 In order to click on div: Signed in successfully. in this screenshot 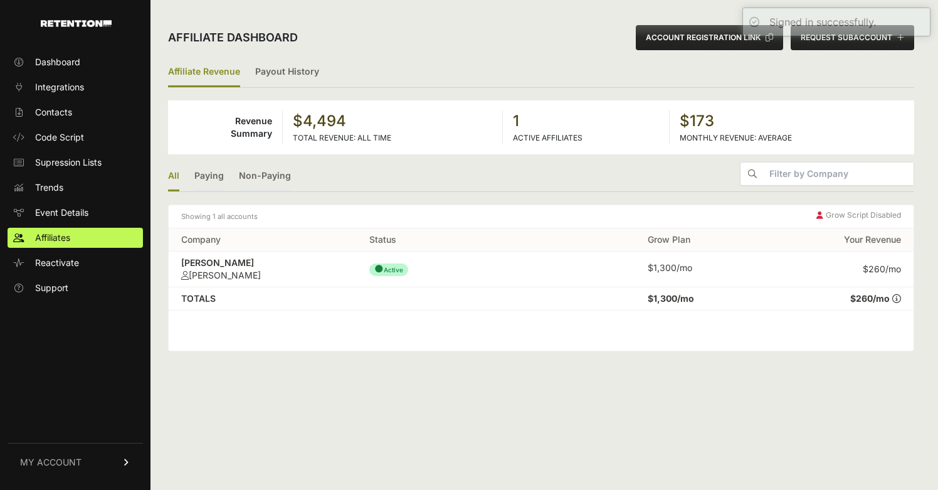, I will do `click(823, 22)`.